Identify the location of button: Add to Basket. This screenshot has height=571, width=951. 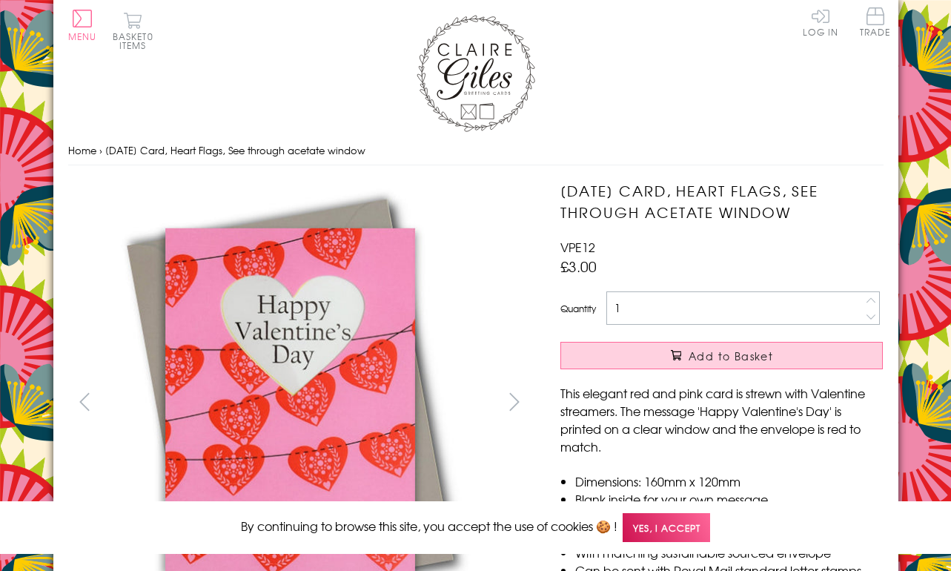
(721, 355).